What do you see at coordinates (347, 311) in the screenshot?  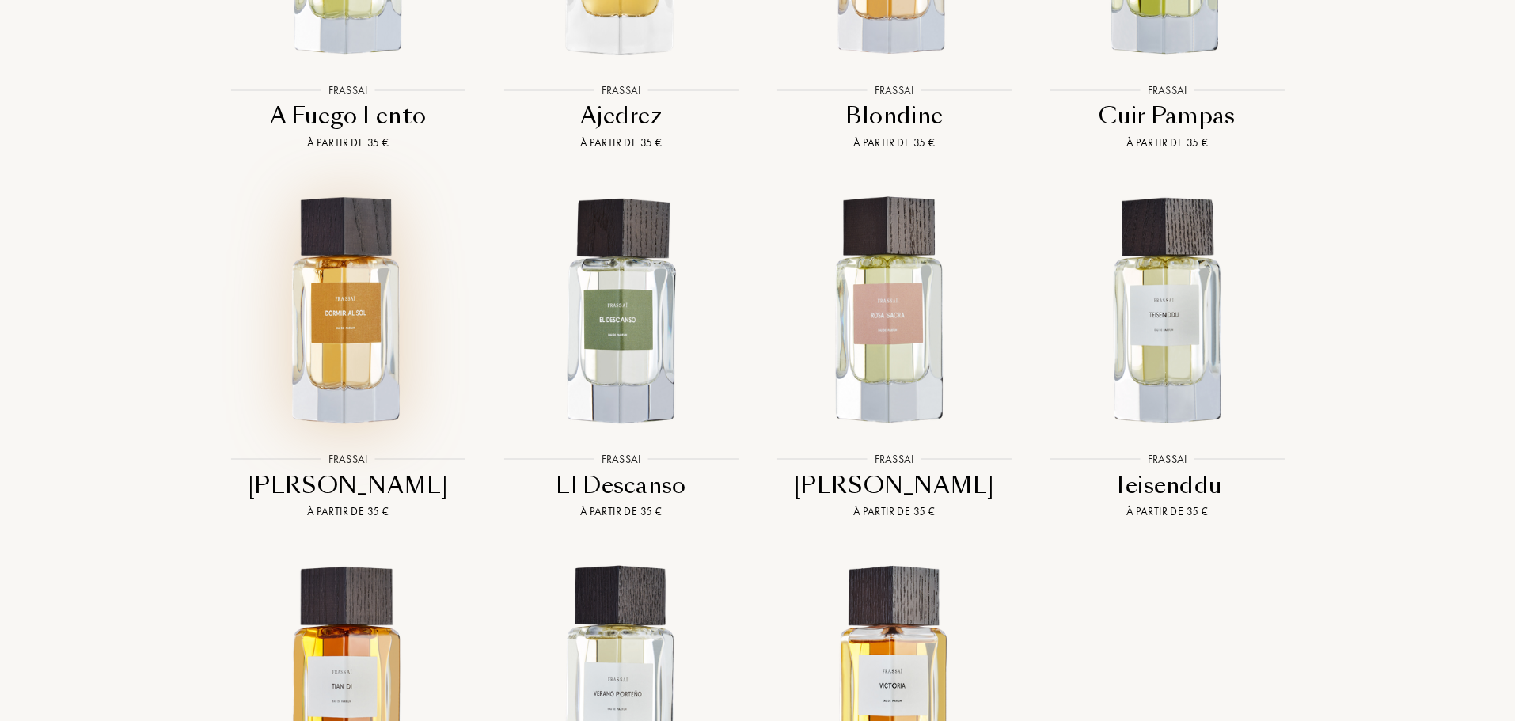 I see `img: Dormir Al Sol Frassai` at bounding box center [347, 311].